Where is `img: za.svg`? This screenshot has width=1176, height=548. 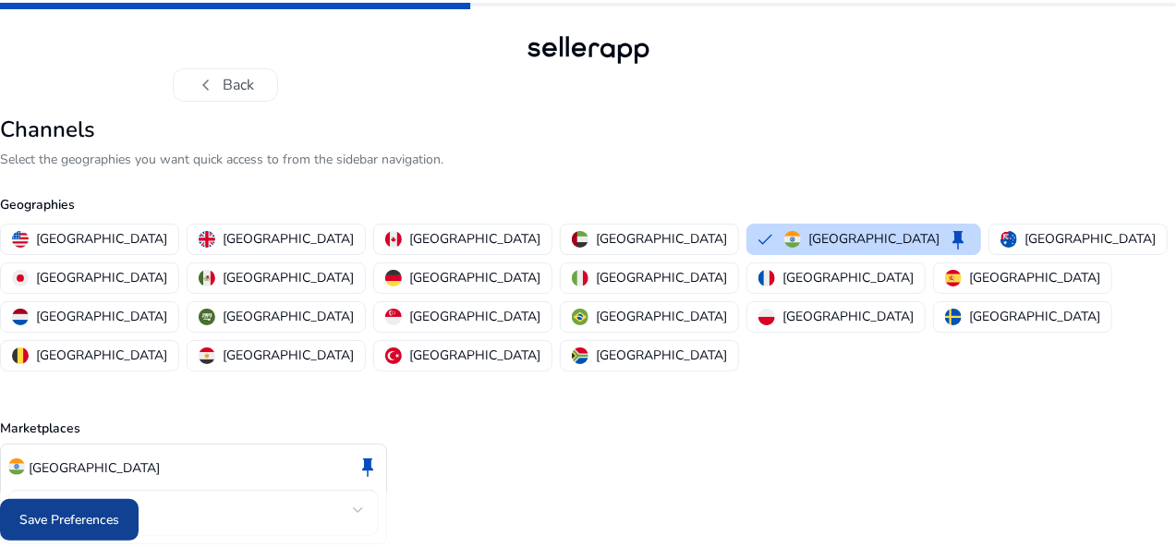
img: za.svg is located at coordinates (580, 356).